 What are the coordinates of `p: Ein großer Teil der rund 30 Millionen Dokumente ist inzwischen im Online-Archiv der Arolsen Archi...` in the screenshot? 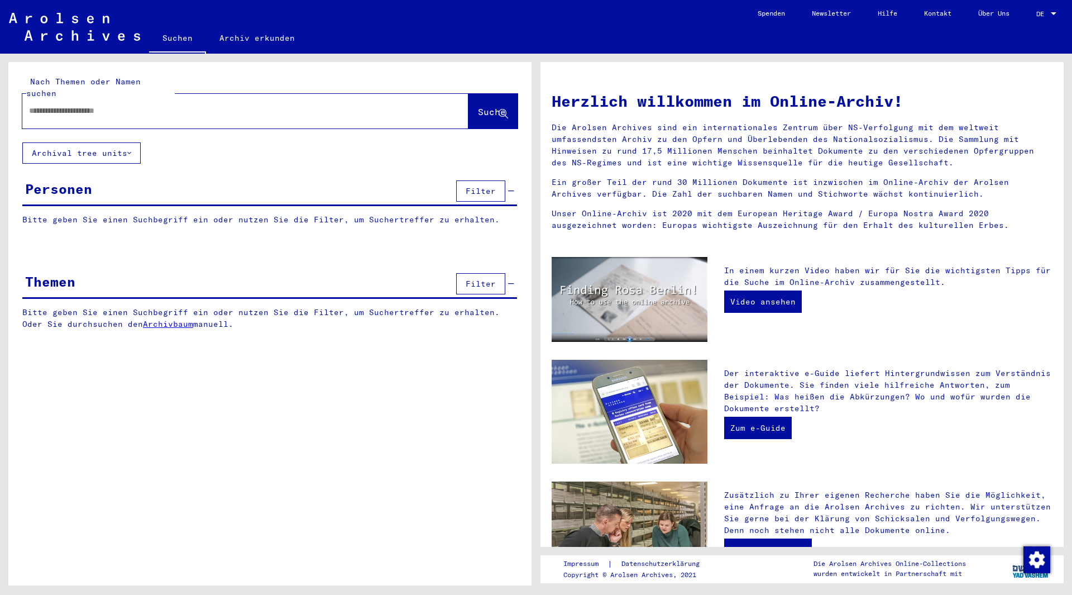 It's located at (802, 188).